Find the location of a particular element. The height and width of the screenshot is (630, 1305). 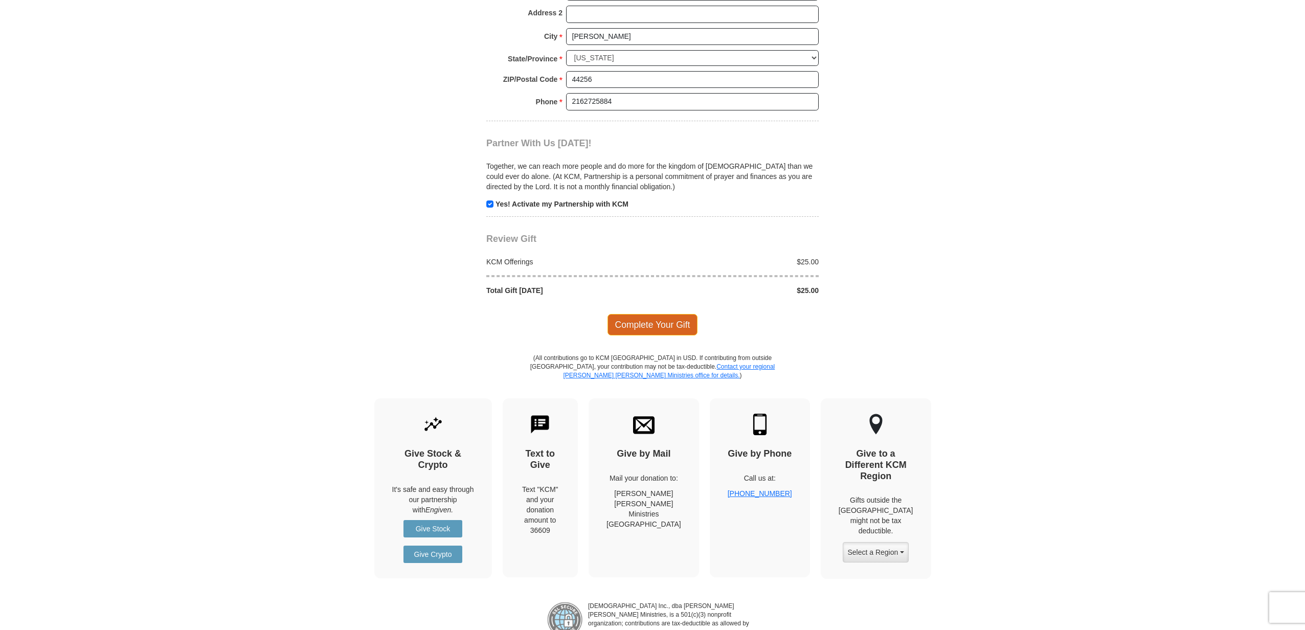

p: It's safe and easy through our partnership with is located at coordinates (433, 500).